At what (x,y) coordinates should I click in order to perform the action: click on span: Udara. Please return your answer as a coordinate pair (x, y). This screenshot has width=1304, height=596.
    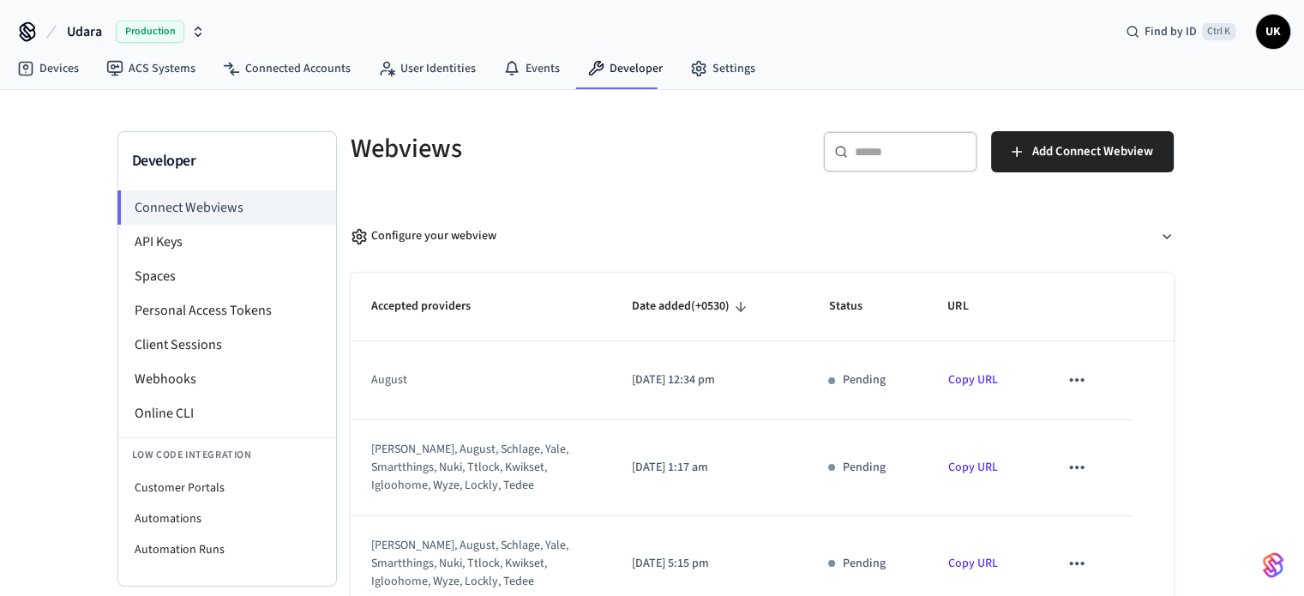
    Looking at the image, I should click on (84, 32).